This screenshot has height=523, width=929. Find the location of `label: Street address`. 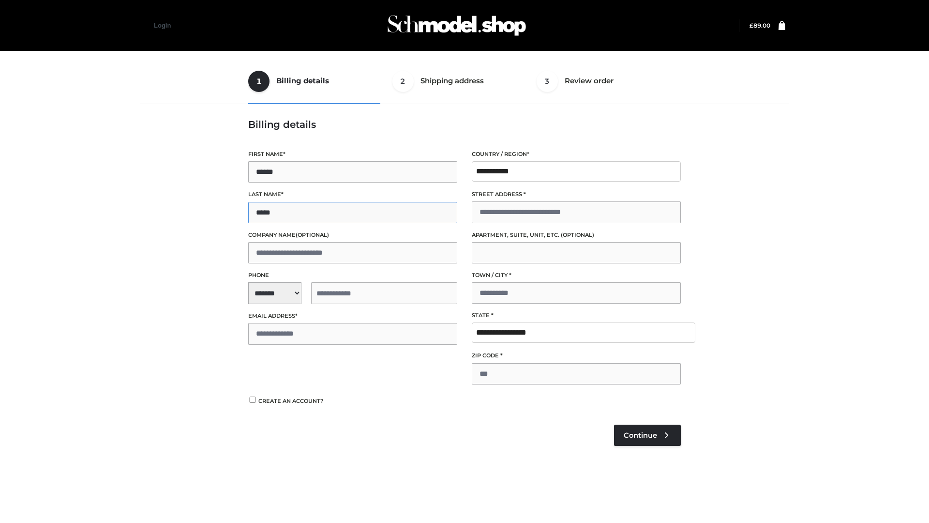

label: Street address is located at coordinates (576, 194).